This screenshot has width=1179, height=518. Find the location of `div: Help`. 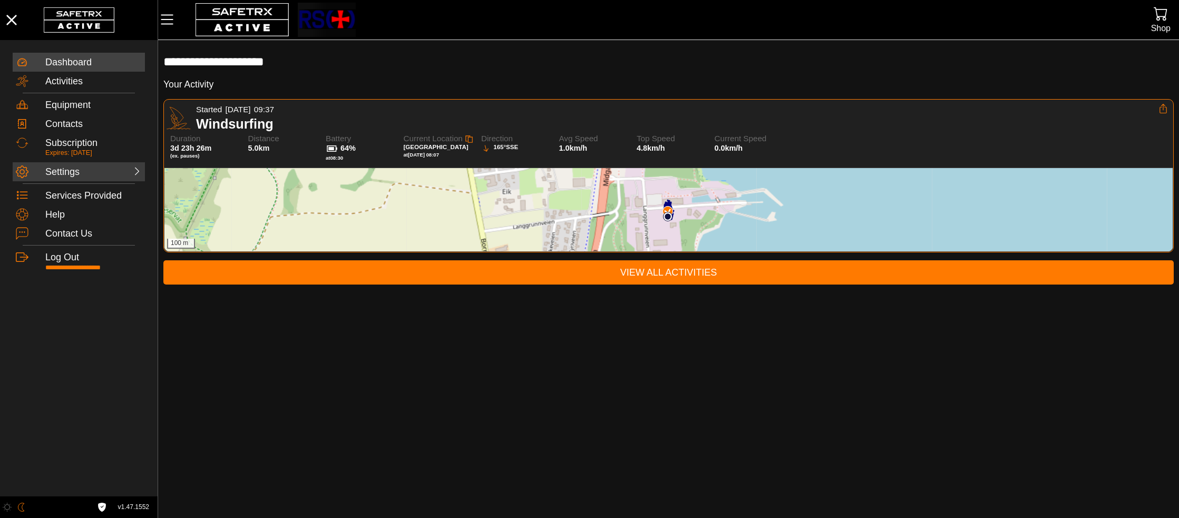

div: Help is located at coordinates (93, 215).